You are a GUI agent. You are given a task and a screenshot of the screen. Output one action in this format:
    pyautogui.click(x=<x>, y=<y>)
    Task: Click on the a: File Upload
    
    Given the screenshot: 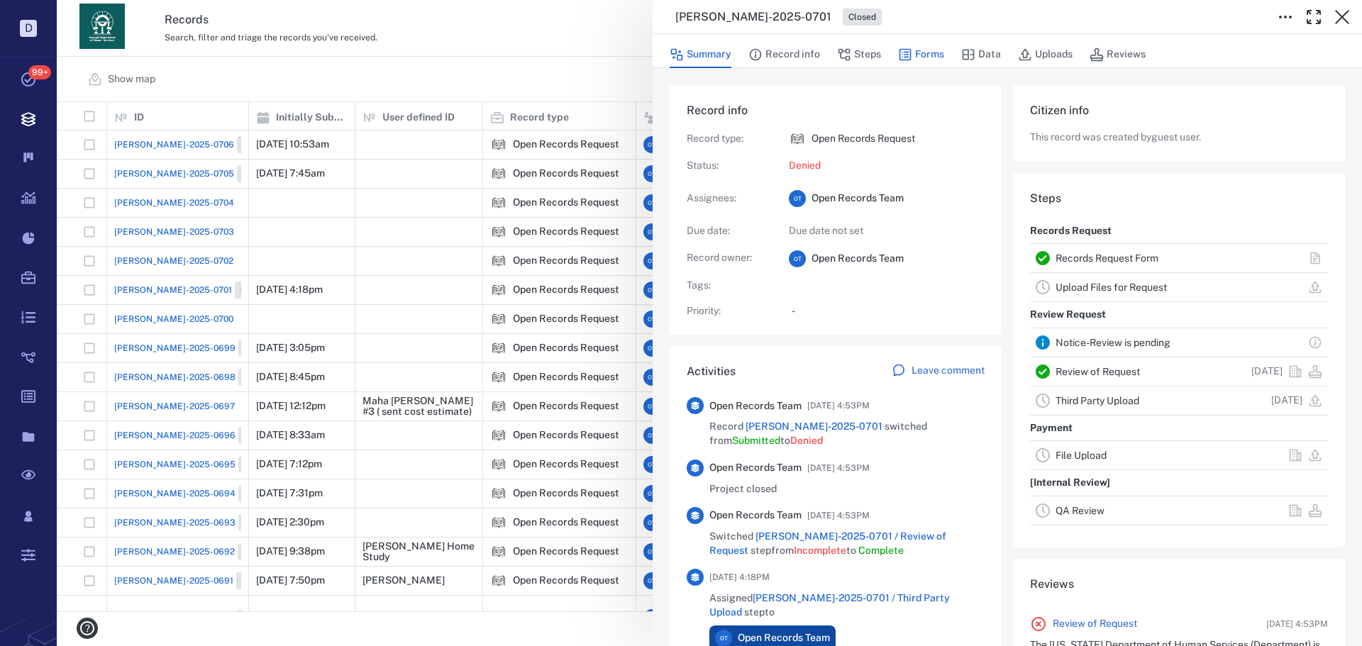 What is the action you would take?
    pyautogui.click(x=1081, y=455)
    